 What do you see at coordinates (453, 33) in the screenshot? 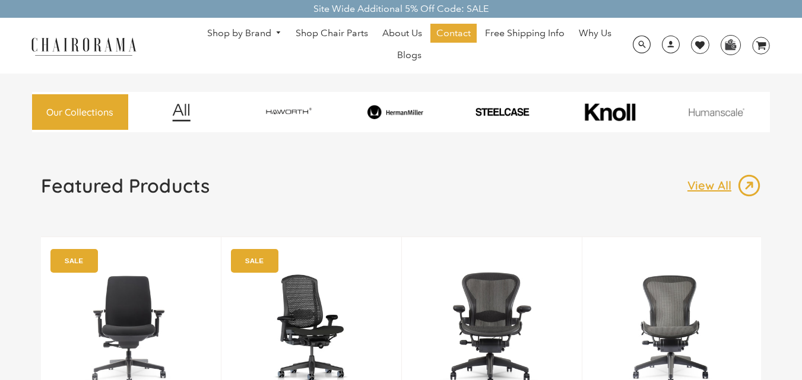
I see `a: Contact` at bounding box center [453, 33].